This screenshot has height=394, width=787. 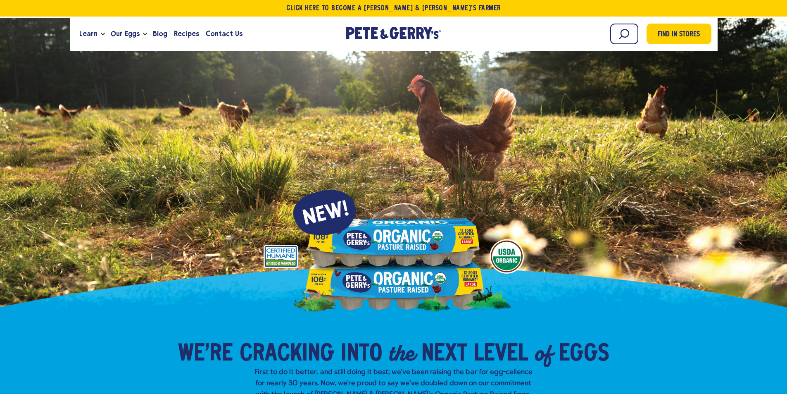 What do you see at coordinates (224, 34) in the screenshot?
I see `a: Contact Us` at bounding box center [224, 34].